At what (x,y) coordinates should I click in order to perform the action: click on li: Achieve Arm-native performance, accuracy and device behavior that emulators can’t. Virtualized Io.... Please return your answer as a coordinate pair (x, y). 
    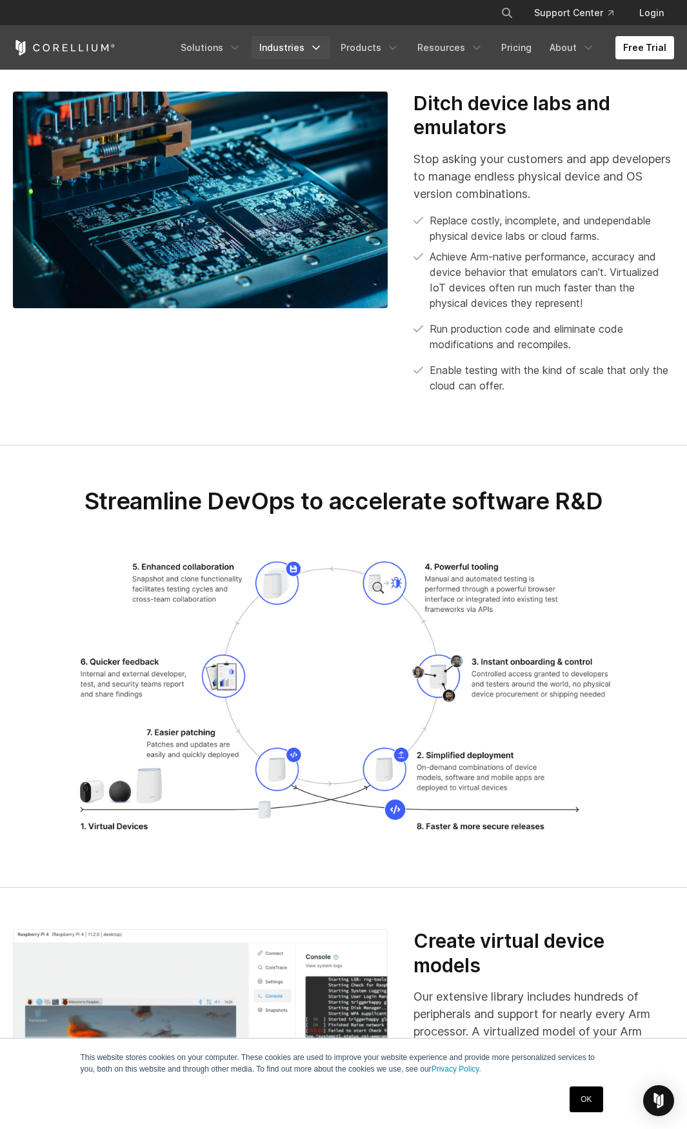
    Looking at the image, I should click on (544, 280).